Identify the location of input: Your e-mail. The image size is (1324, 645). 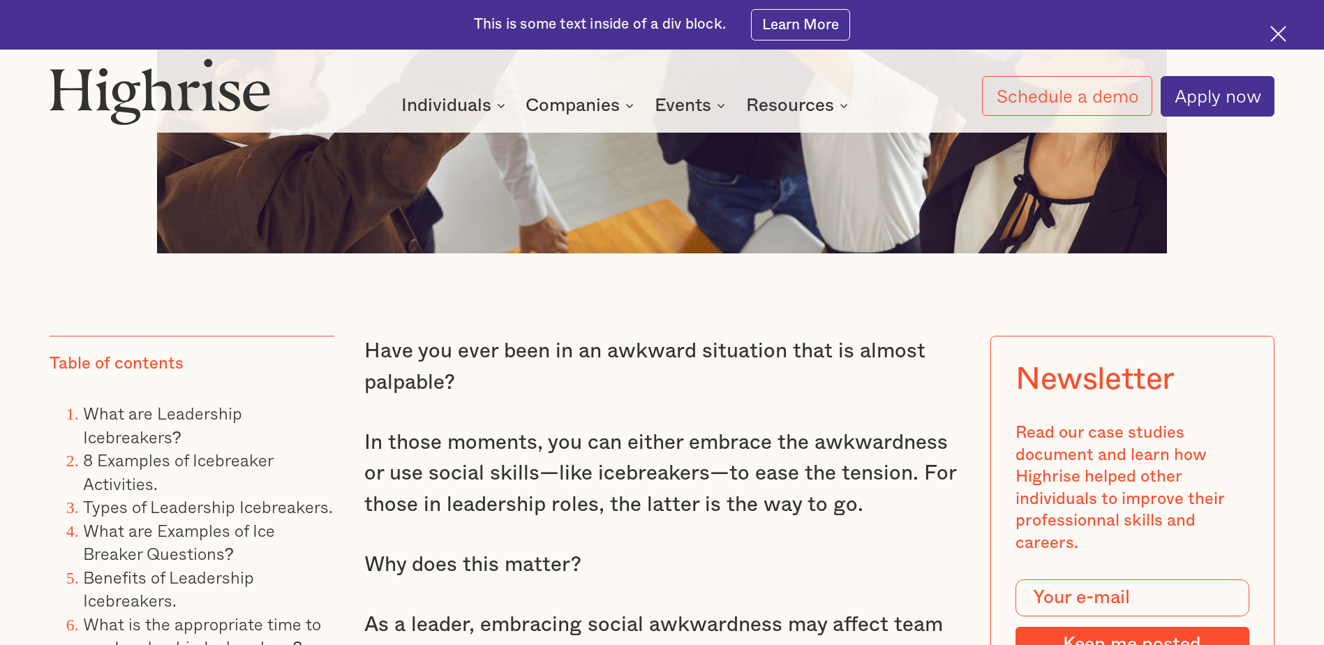
(1132, 598).